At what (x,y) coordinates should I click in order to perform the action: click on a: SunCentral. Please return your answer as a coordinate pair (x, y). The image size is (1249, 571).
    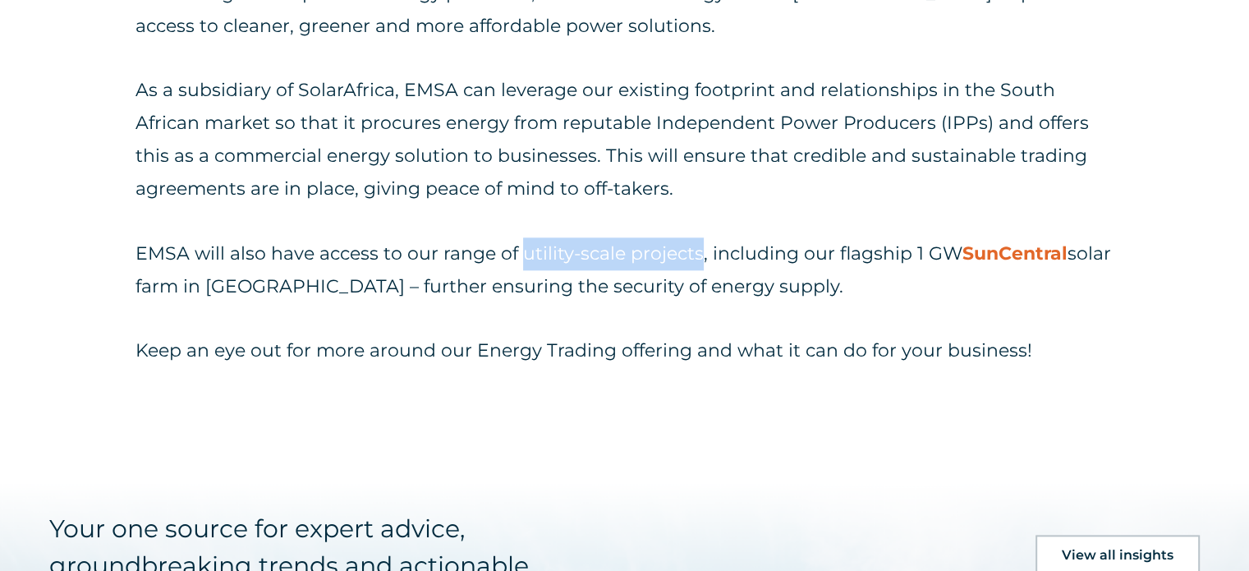
    Looking at the image, I should click on (1015, 253).